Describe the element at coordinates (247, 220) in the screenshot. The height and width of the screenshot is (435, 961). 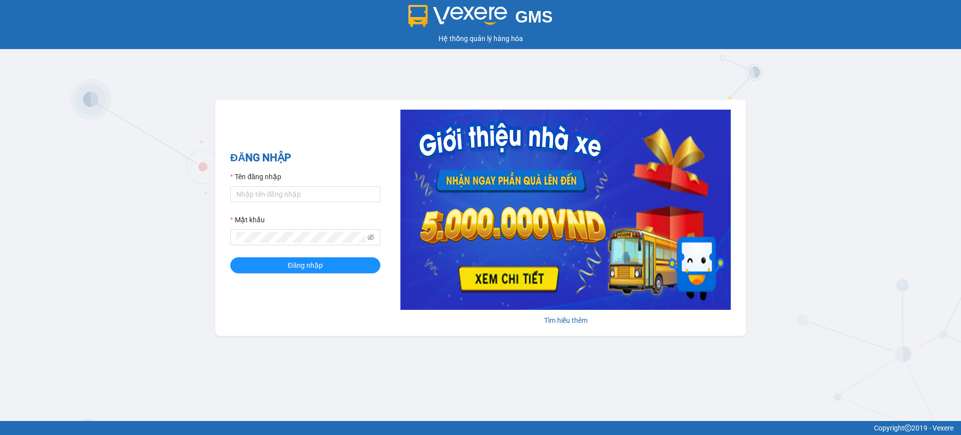
I see `label: Mật khẩu` at that location.